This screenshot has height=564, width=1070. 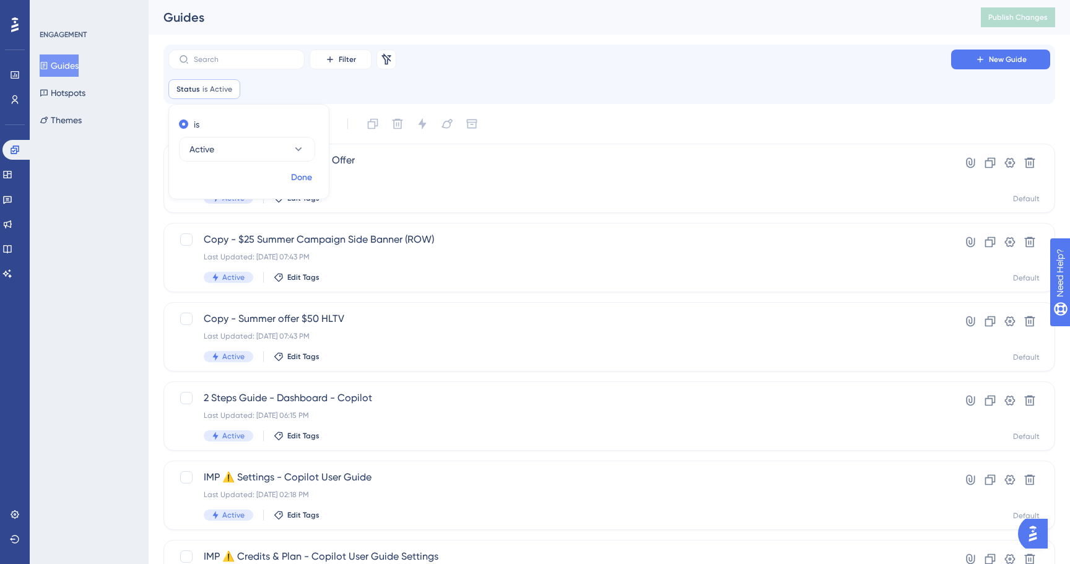 What do you see at coordinates (302, 178) in the screenshot?
I see `button: Done` at bounding box center [302, 178].